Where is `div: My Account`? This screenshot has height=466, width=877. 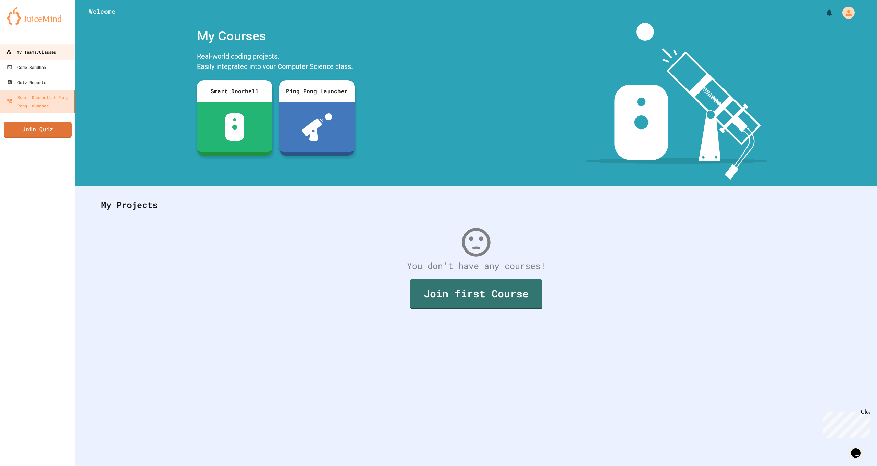 div: My Account is located at coordinates (846, 13).